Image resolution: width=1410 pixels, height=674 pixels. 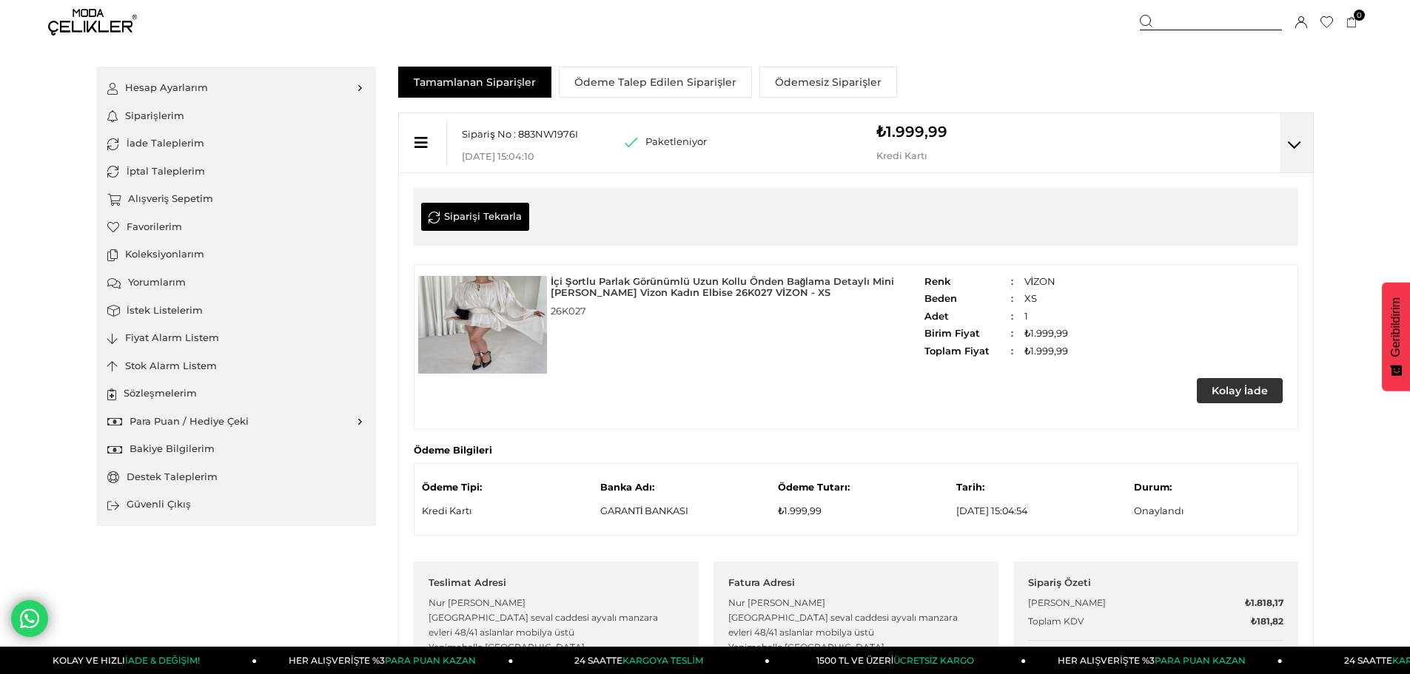 I want to click on span: Teslimat Adresi, so click(x=467, y=582).